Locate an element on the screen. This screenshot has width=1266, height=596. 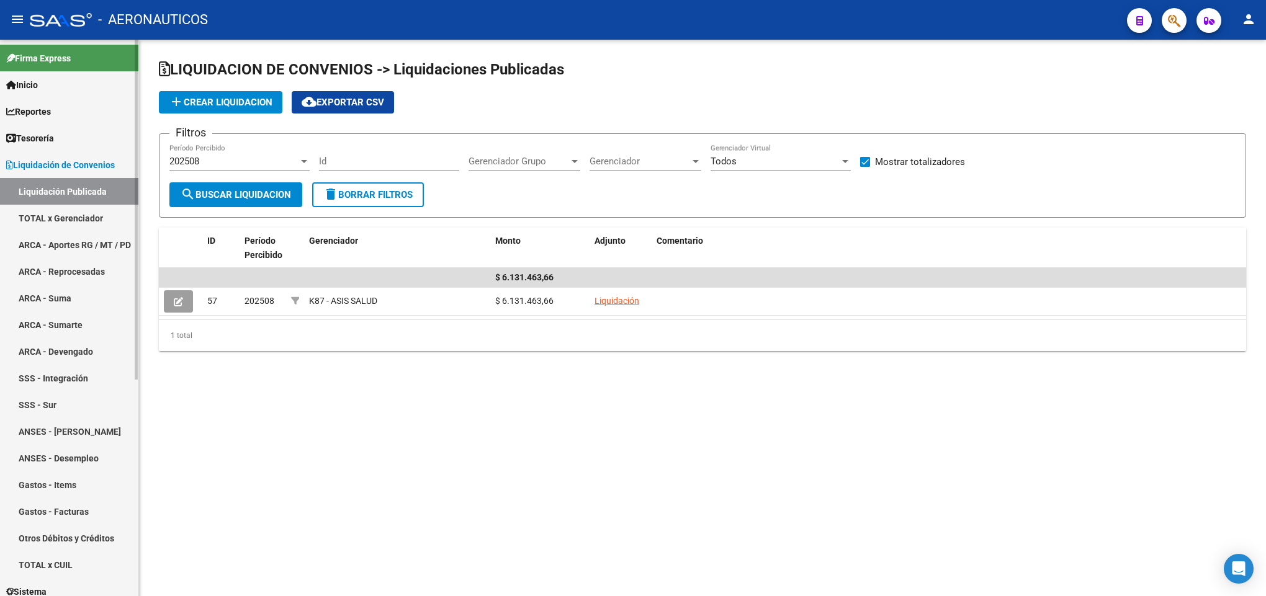
span: Gerenciador Grupo is located at coordinates (519, 161).